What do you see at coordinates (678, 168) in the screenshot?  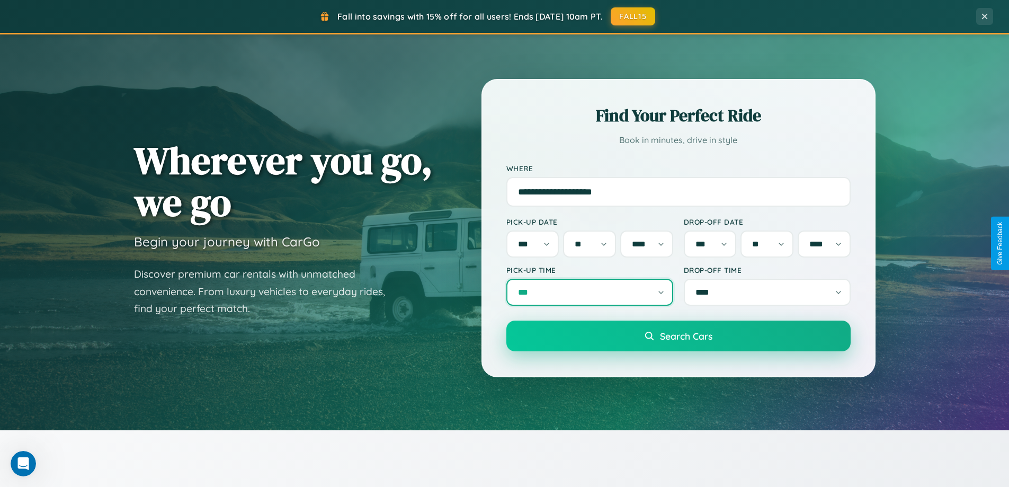 I see `label: Where` at bounding box center [678, 168].